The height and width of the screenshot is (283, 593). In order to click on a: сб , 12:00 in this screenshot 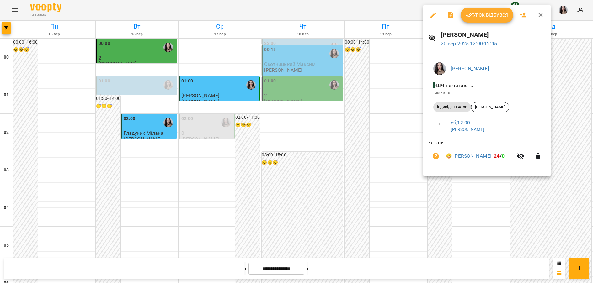, I will do `click(460, 123)`.